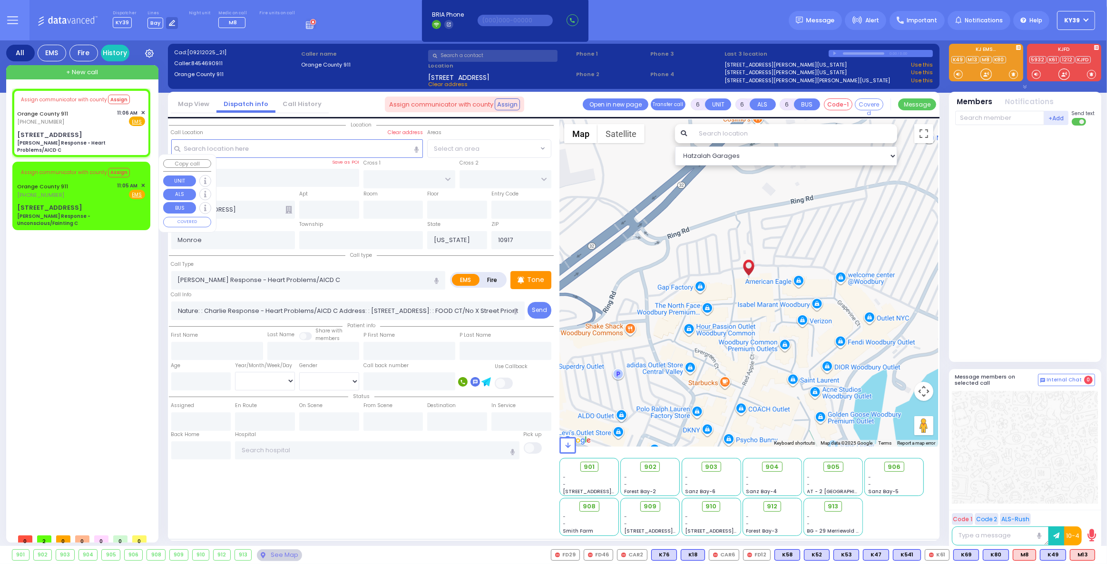  What do you see at coordinates (578, 441) in the screenshot?
I see `a: Open this area in Google Maps (opens a new window)` at bounding box center [578, 441].